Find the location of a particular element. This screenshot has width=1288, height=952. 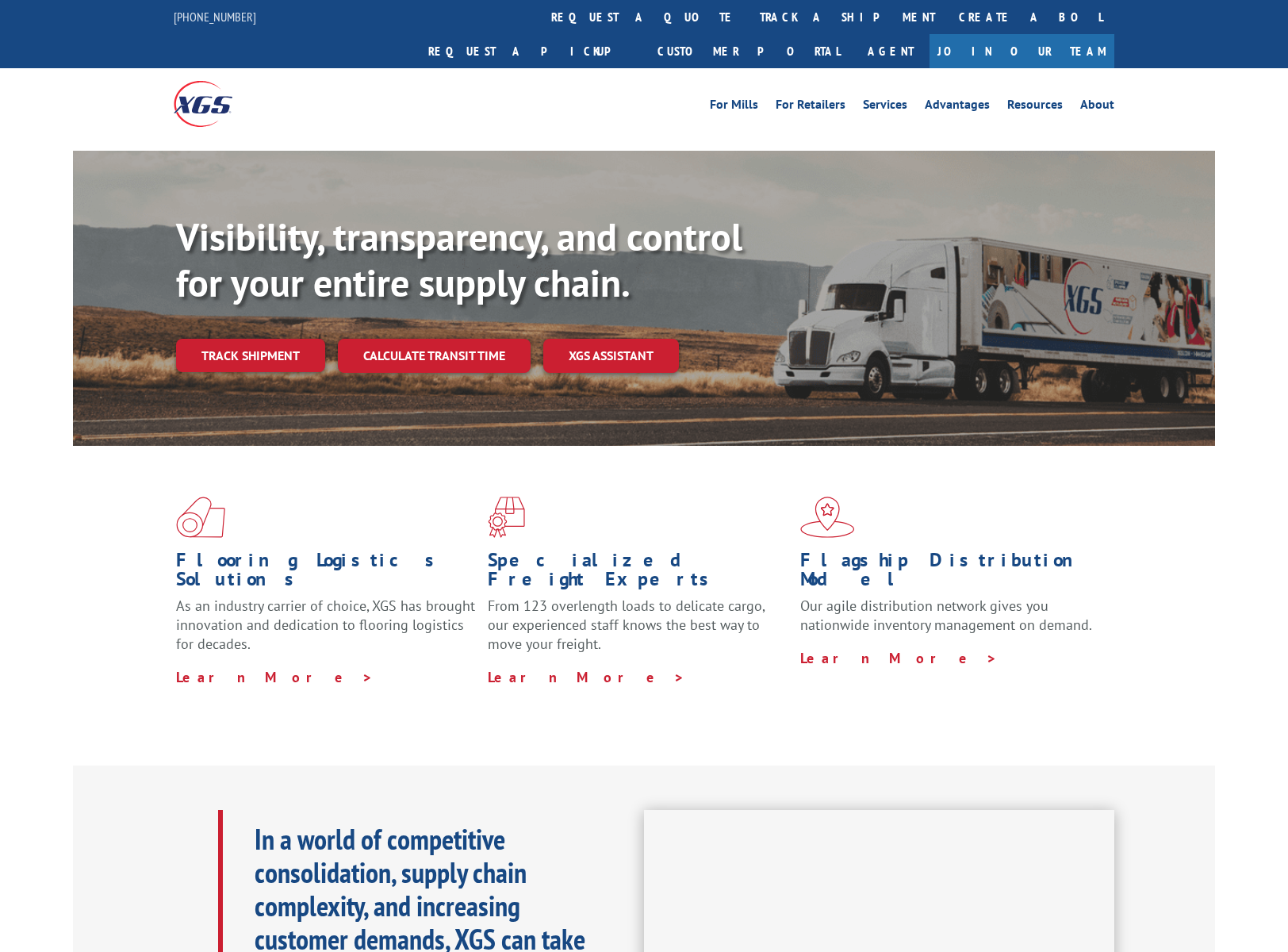

a: For Mills is located at coordinates (734, 107).